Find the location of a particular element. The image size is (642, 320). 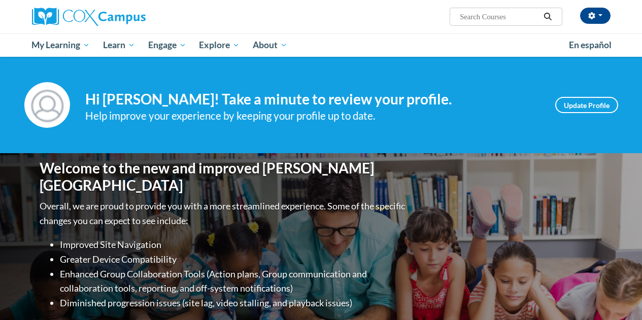

span: Learn is located at coordinates (119, 45).